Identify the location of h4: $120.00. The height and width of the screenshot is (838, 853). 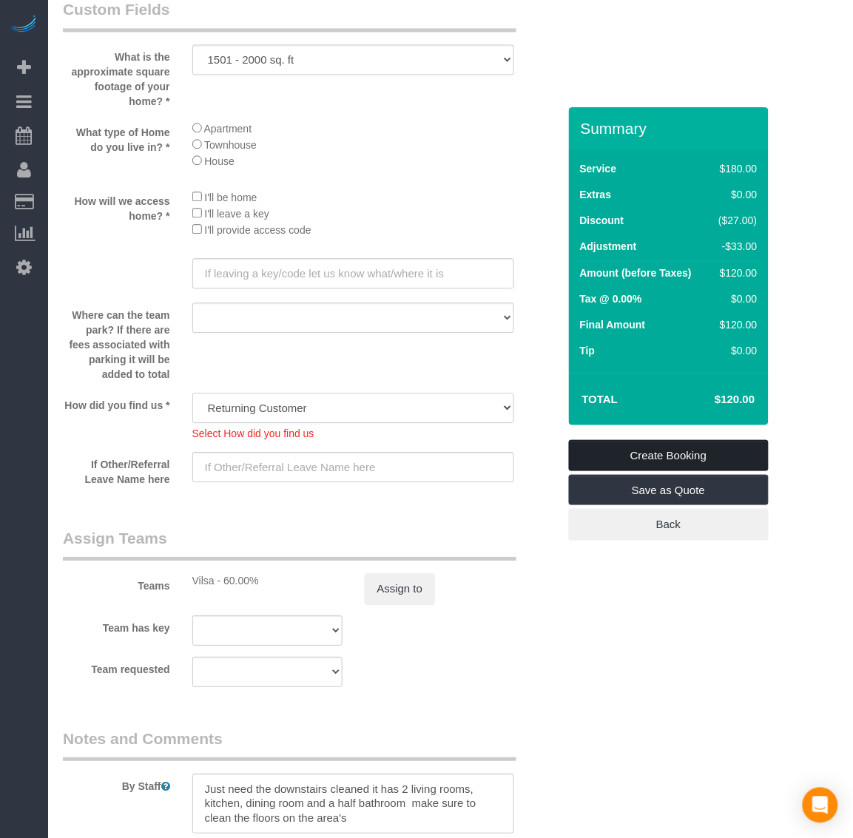
(713, 400).